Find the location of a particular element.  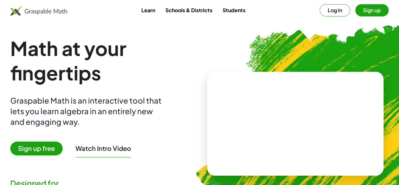

h1: Math at your fingertips is located at coordinates (103, 60).